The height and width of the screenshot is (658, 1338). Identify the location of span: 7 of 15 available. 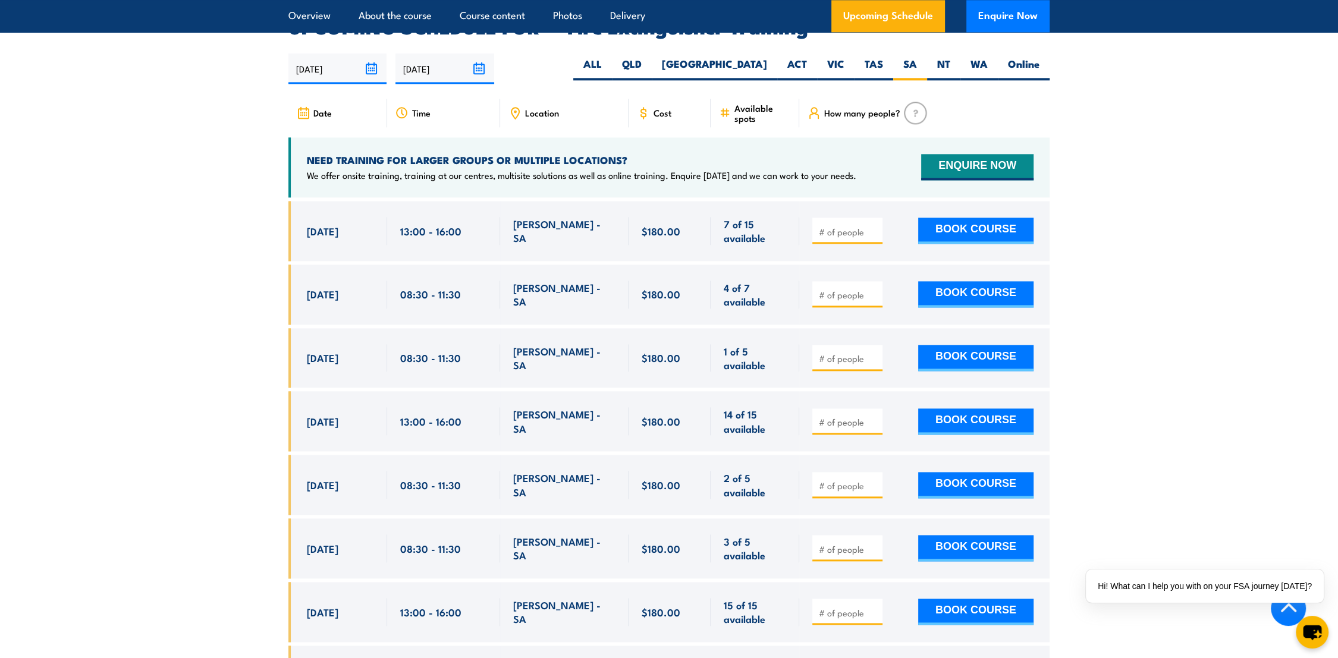
(754, 231).